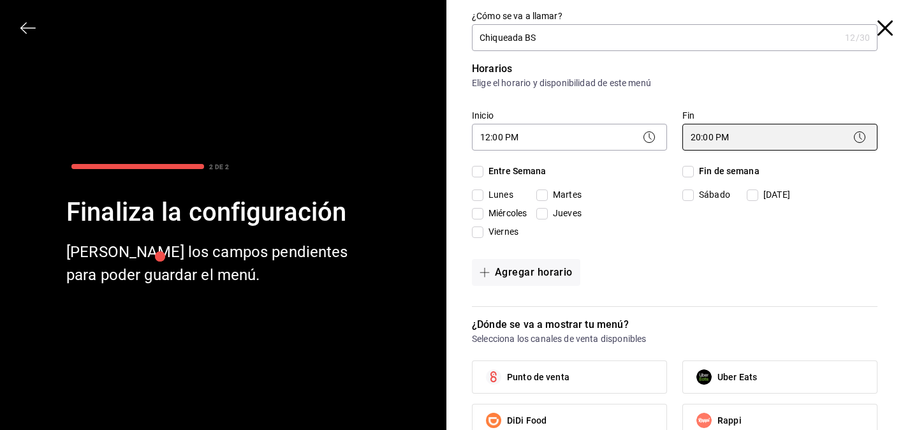 This screenshot has height=430, width=903. I want to click on p: Selecciona los canales de venta disponibles, so click(674, 338).